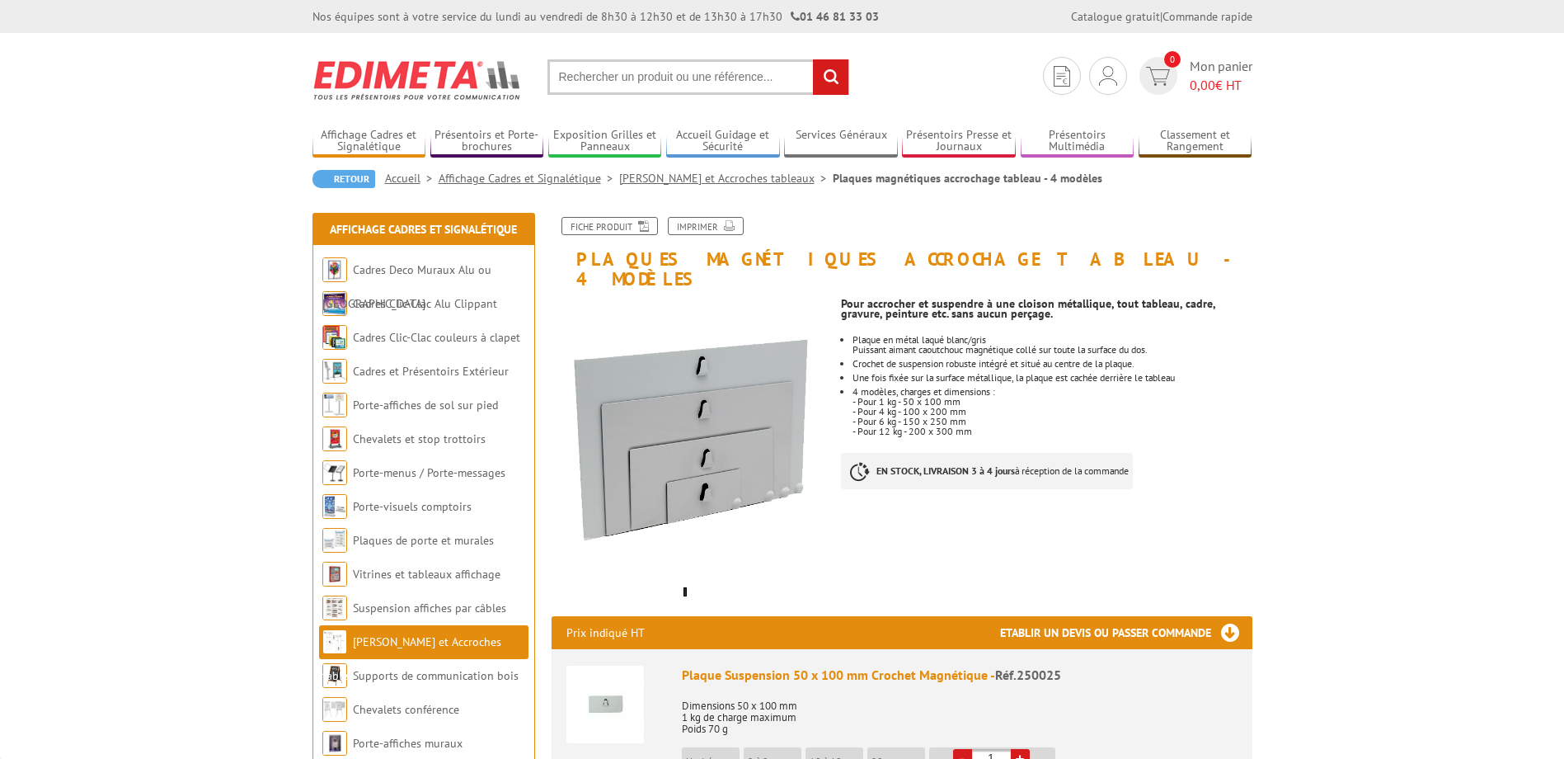 This screenshot has width=1564, height=759. Describe the element at coordinates (1052, 350) in the screenshot. I see `p: Puissant aimant caoutchouc magnétique collé sur toute la surface du dos.` at that location.